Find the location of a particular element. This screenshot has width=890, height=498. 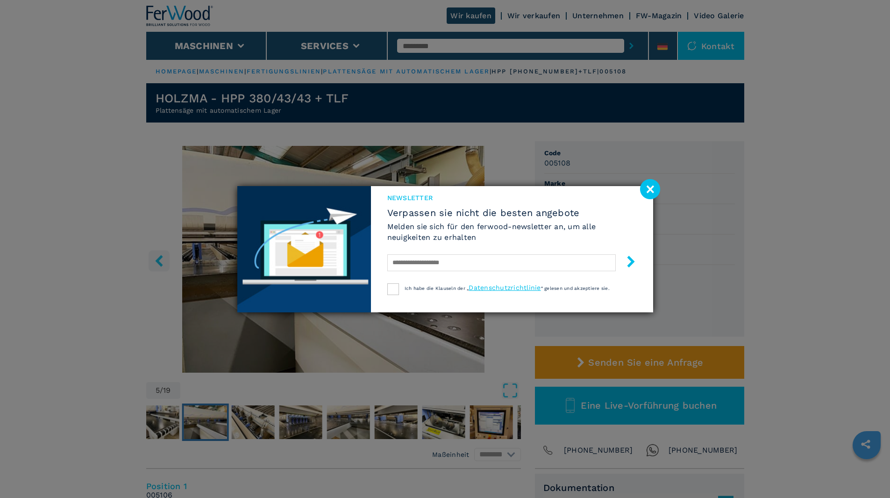

span: “ gelesen und akzeptiere sie. is located at coordinates (575, 288).